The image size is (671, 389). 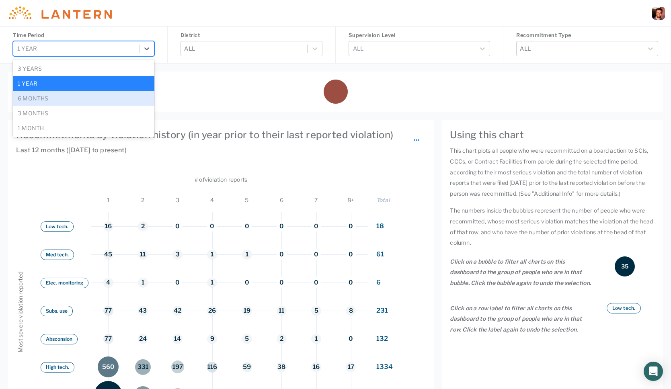 I want to click on p: The numbers inside the bubbles represent the number of people who were recommitted, whose most se..., so click(x=552, y=227).